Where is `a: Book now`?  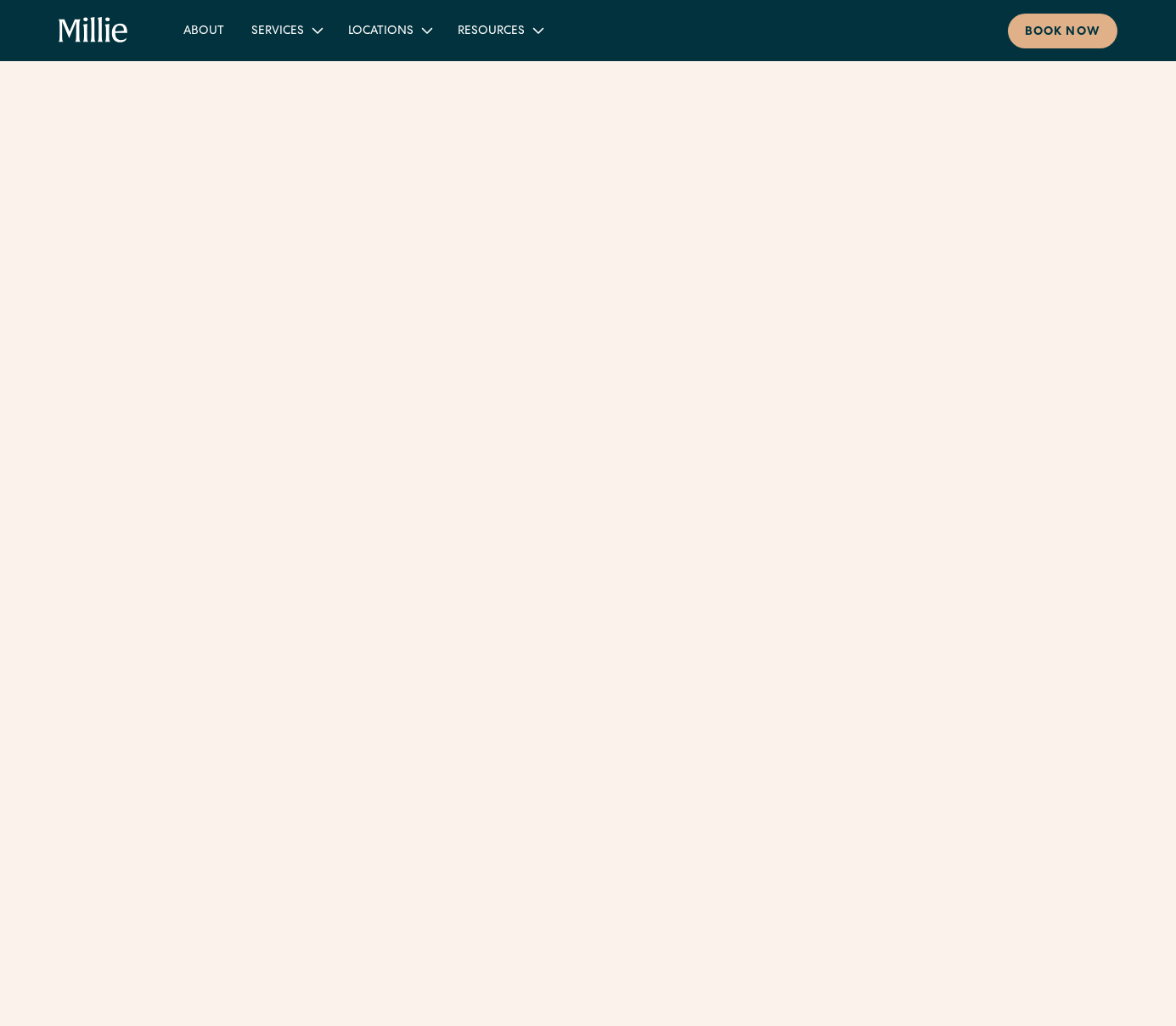 a: Book now is located at coordinates (1062, 31).